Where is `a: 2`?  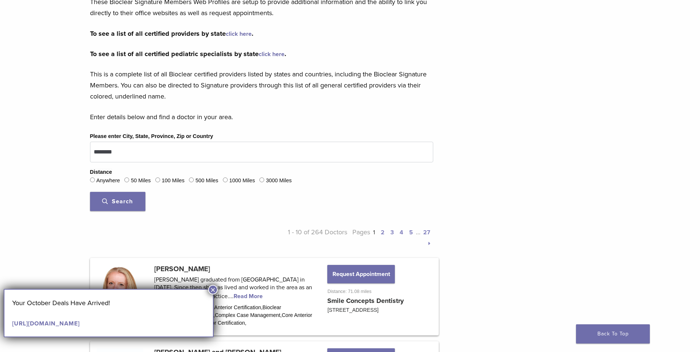
a: 2 is located at coordinates (383, 233).